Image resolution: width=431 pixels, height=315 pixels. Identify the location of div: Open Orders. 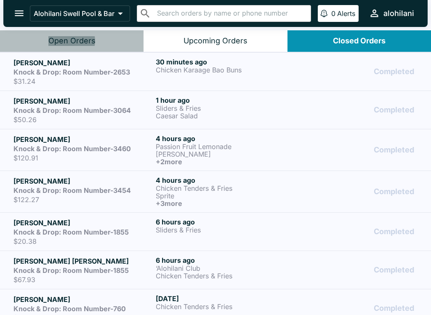
(72, 41).